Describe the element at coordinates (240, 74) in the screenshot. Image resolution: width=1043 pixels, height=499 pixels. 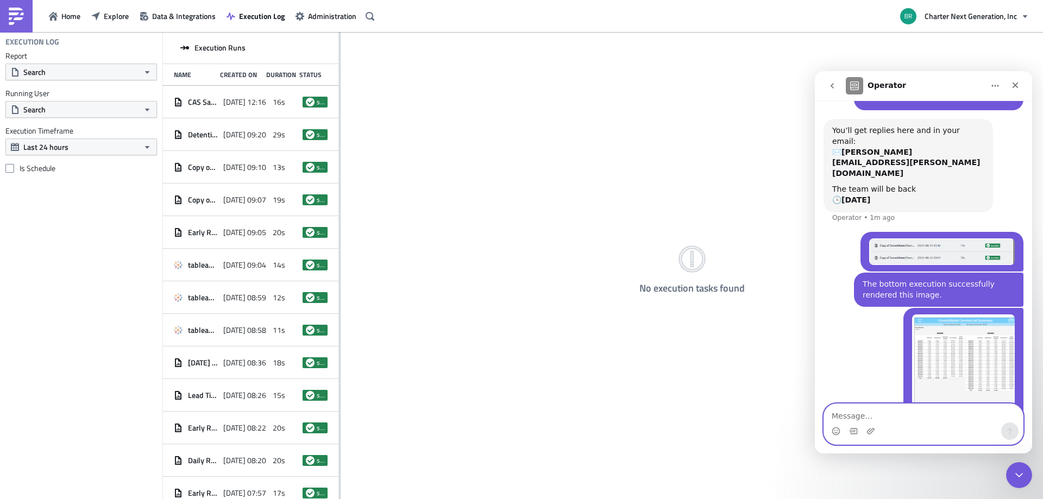
I see `div: Created On` at that location.